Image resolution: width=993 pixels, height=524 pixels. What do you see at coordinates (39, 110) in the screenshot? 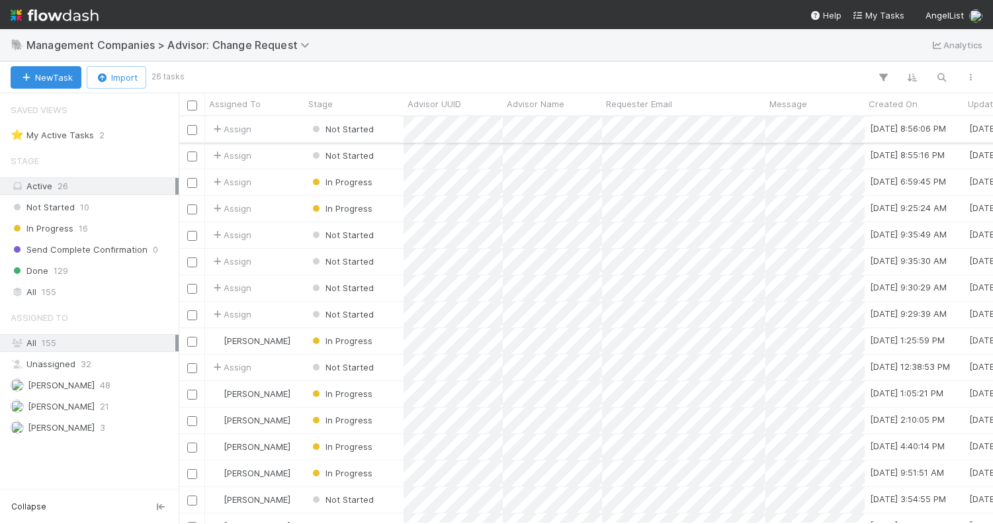
I see `span: Saved Views` at bounding box center [39, 110].